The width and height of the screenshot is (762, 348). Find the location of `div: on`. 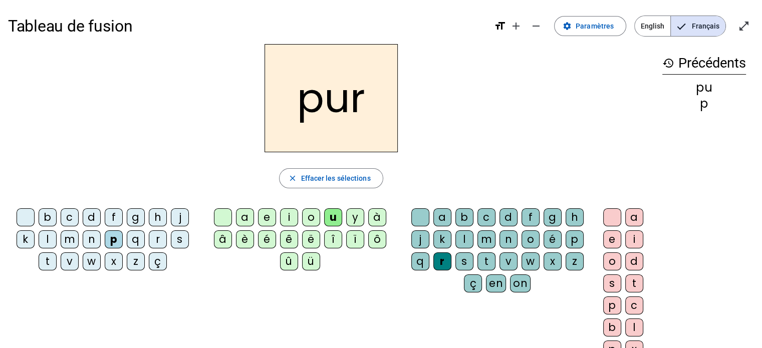

div: on is located at coordinates (520, 284).